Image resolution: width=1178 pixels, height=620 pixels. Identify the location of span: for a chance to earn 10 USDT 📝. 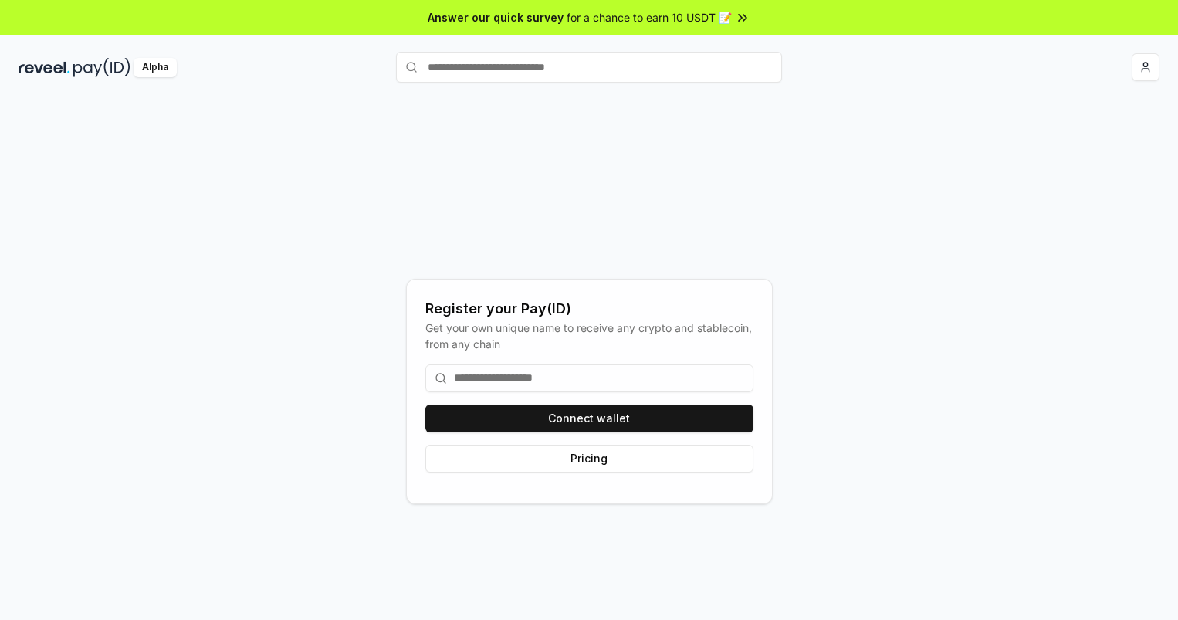
(649, 17).